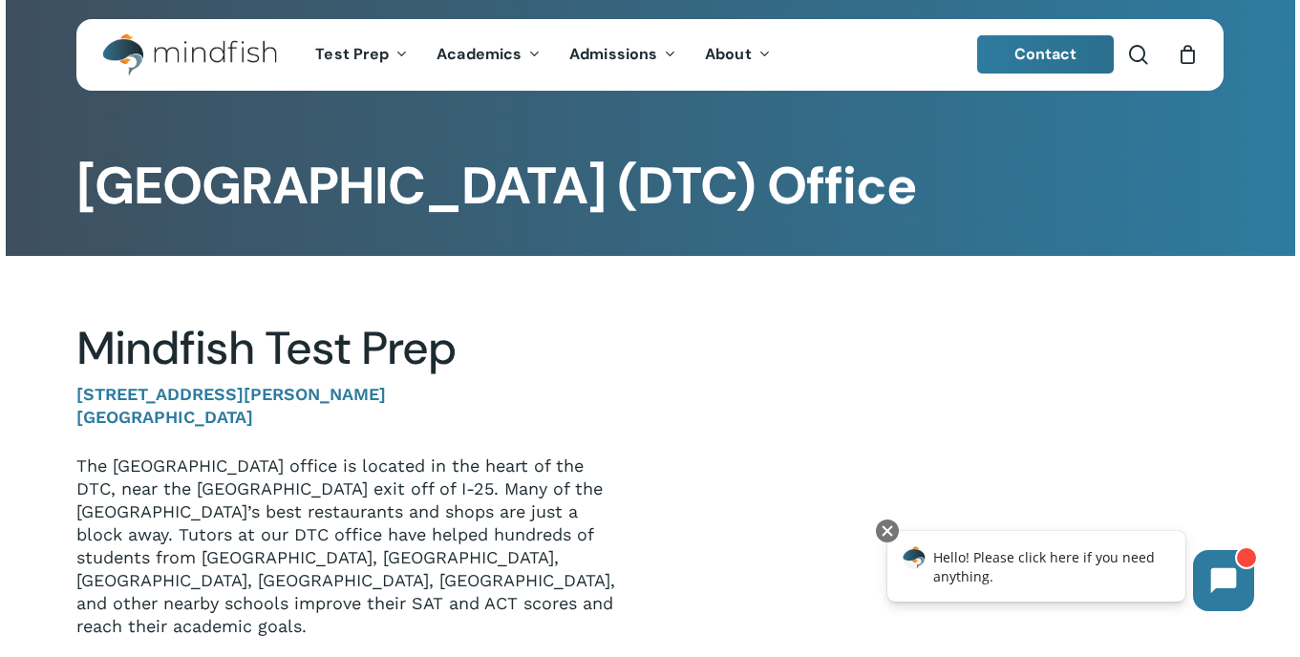  What do you see at coordinates (613, 53) in the screenshot?
I see `span: Admissions` at bounding box center [613, 53].